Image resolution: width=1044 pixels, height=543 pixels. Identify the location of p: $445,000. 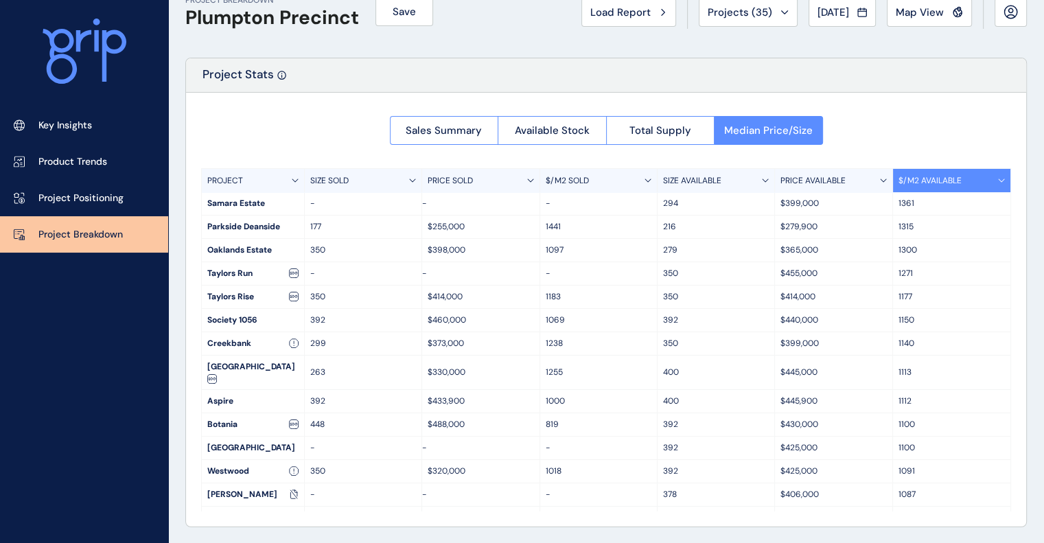
(834, 372).